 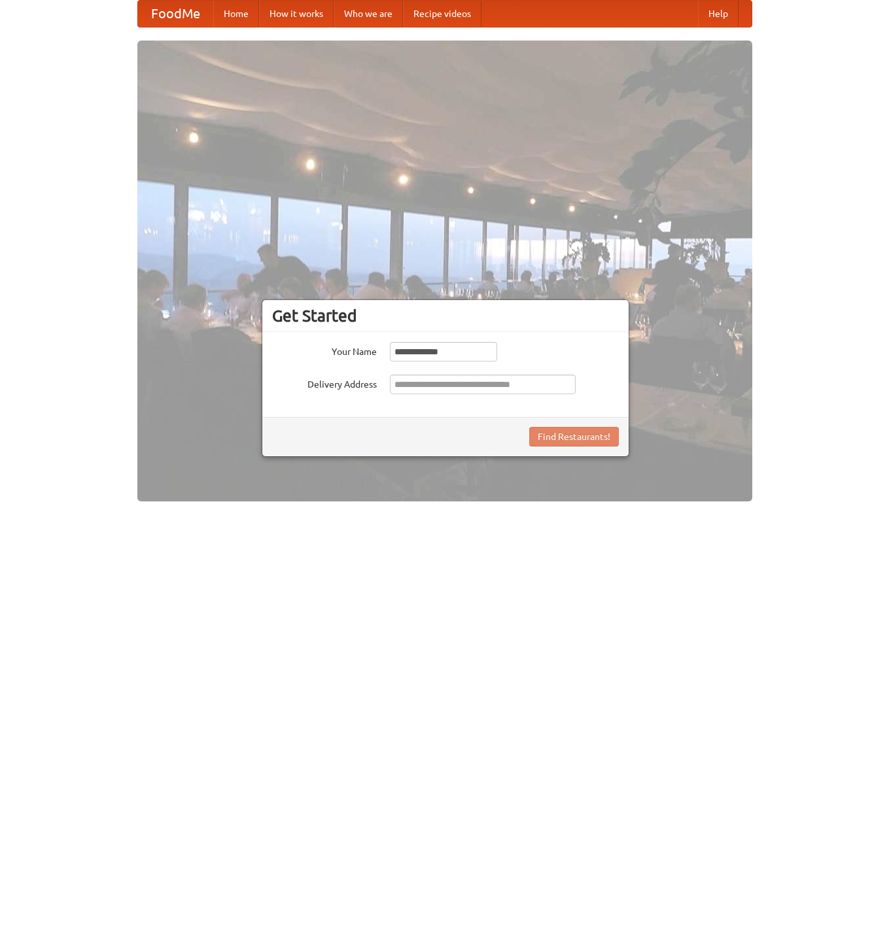 What do you see at coordinates (718, 14) in the screenshot?
I see `a: Help` at bounding box center [718, 14].